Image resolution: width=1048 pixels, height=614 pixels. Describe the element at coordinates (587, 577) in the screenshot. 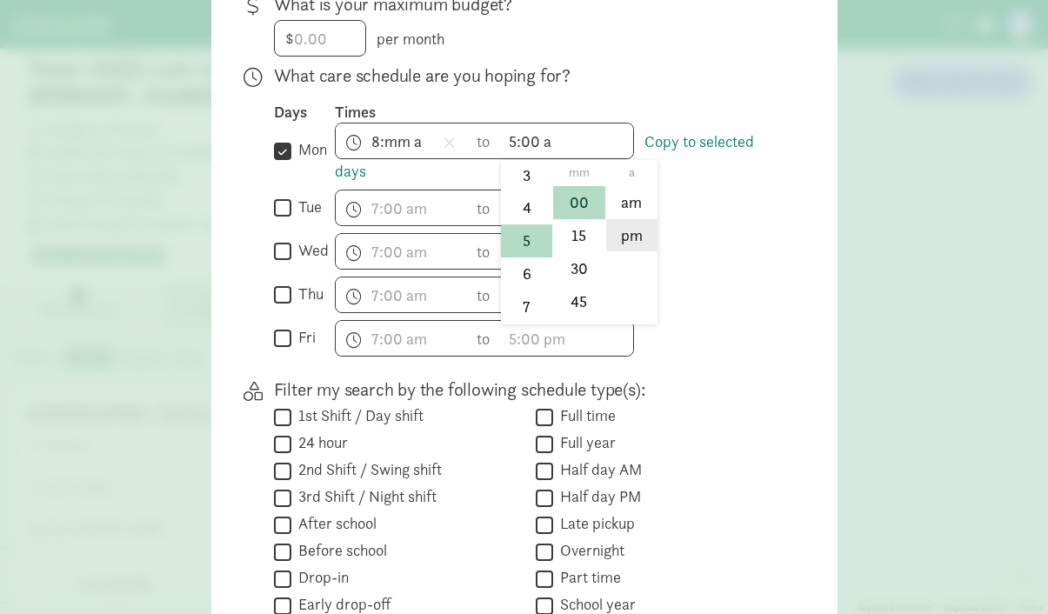

I see `label: Part time` at that location.